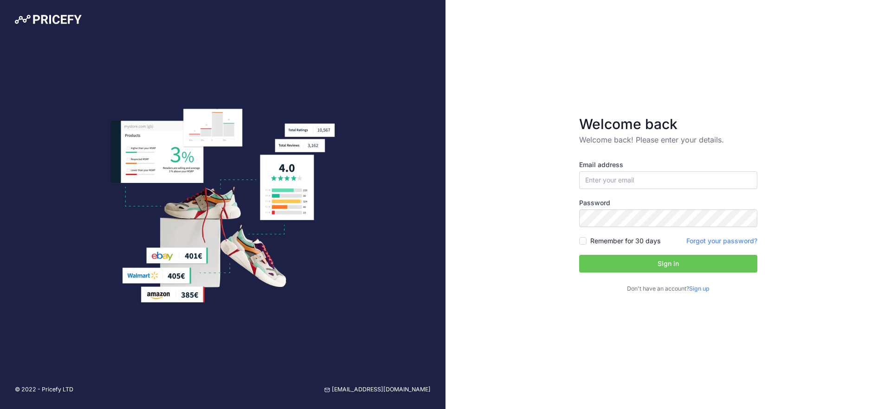 The width and height of the screenshot is (891, 409). What do you see at coordinates (668, 124) in the screenshot?
I see `h3: Welcome back` at bounding box center [668, 124].